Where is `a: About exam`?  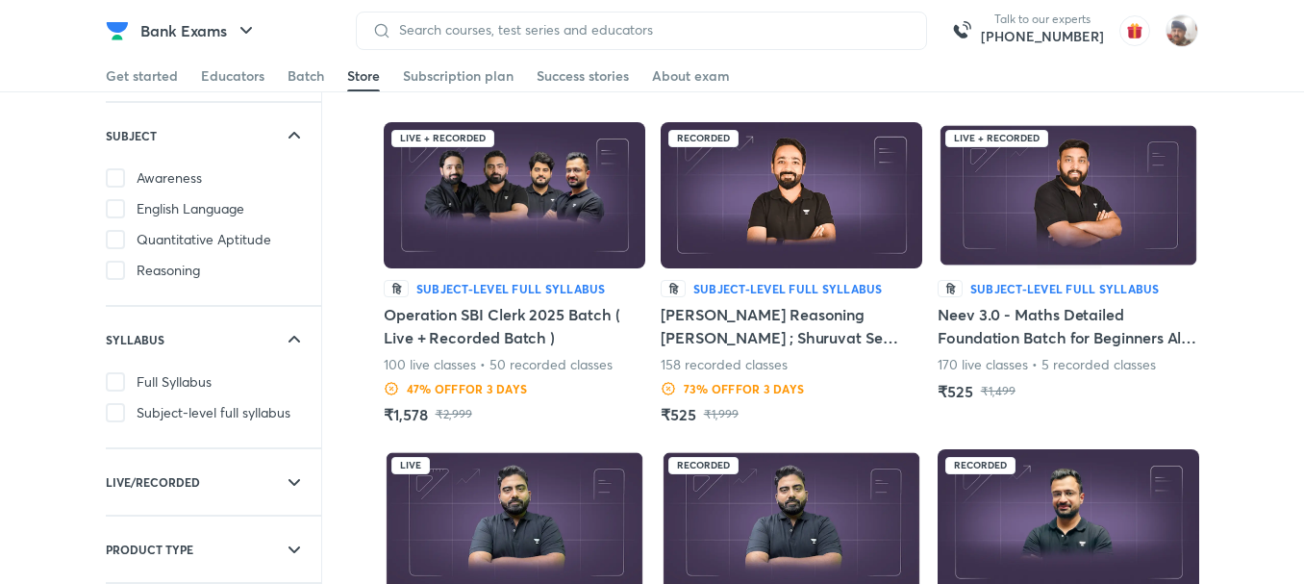 a: About exam is located at coordinates (691, 76).